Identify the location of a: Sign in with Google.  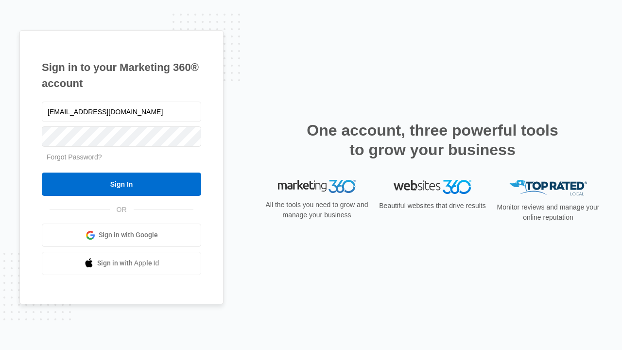
(121, 235).